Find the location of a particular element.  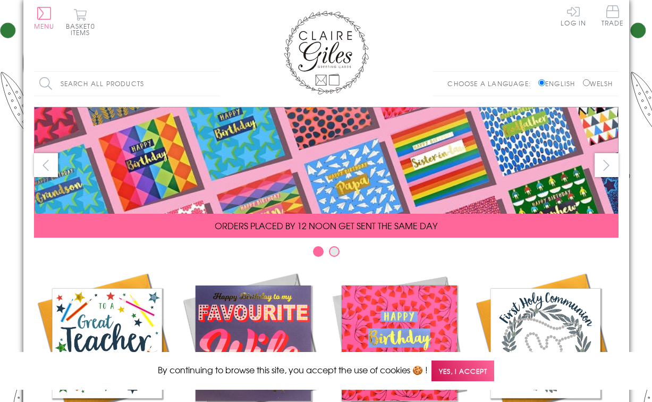

img: Claire Giles Greetings Cards is located at coordinates (326, 53).